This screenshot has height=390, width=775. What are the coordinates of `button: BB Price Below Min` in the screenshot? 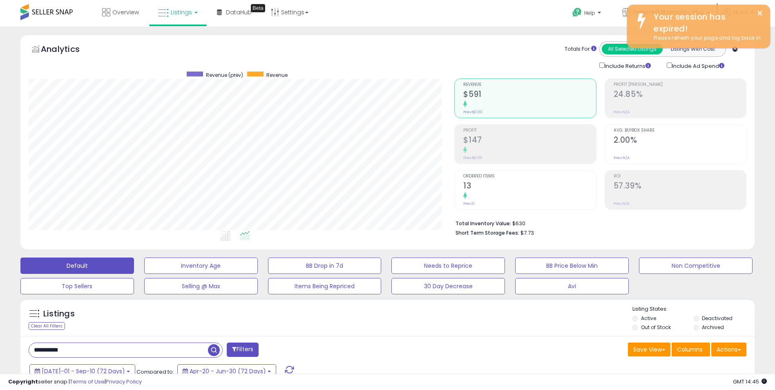 It's located at (572, 266).